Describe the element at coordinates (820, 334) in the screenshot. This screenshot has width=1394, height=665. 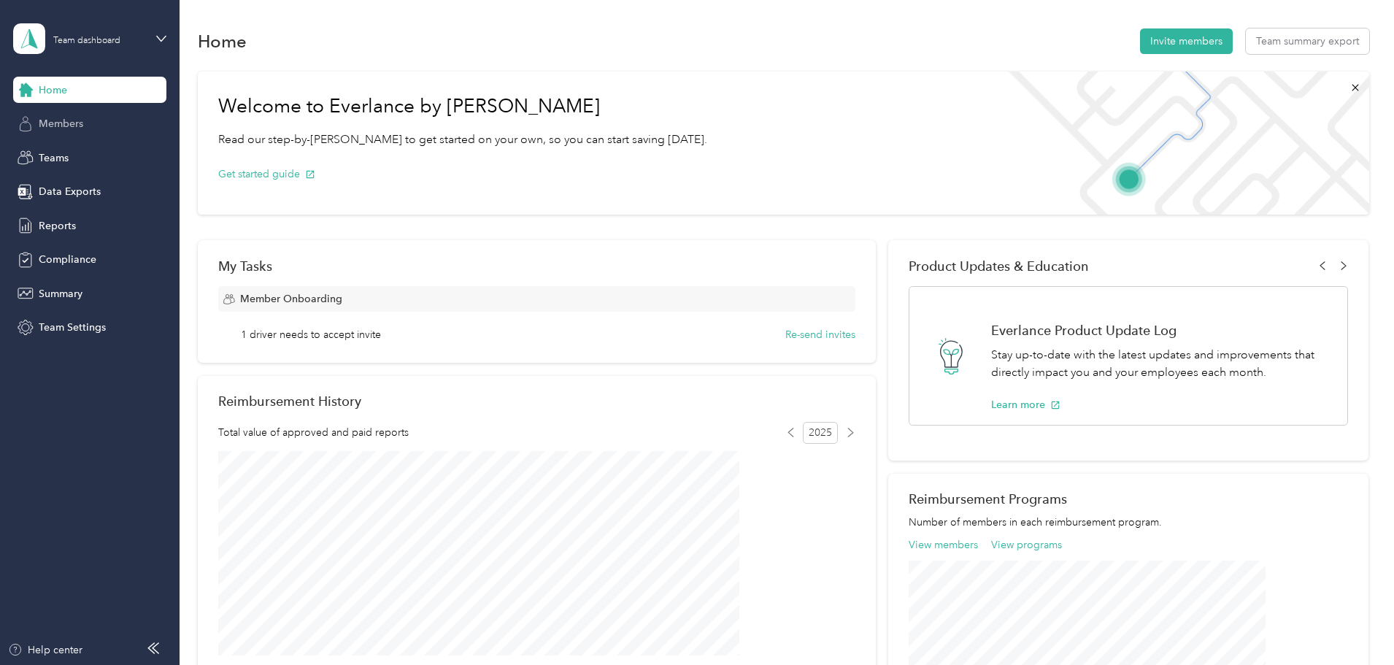
I see `button: Re-send invites` at that location.